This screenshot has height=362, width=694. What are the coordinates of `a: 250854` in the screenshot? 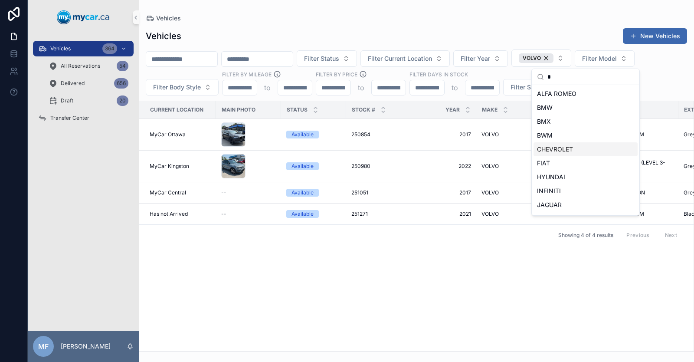 It's located at (379, 134).